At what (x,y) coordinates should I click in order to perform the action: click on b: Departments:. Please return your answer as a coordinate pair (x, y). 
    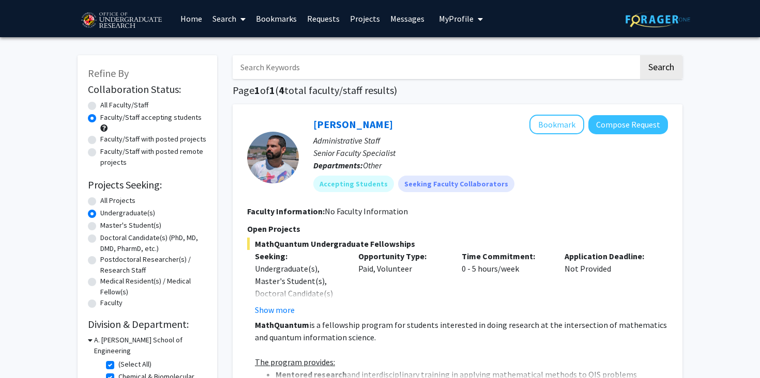
    Looking at the image, I should click on (338, 165).